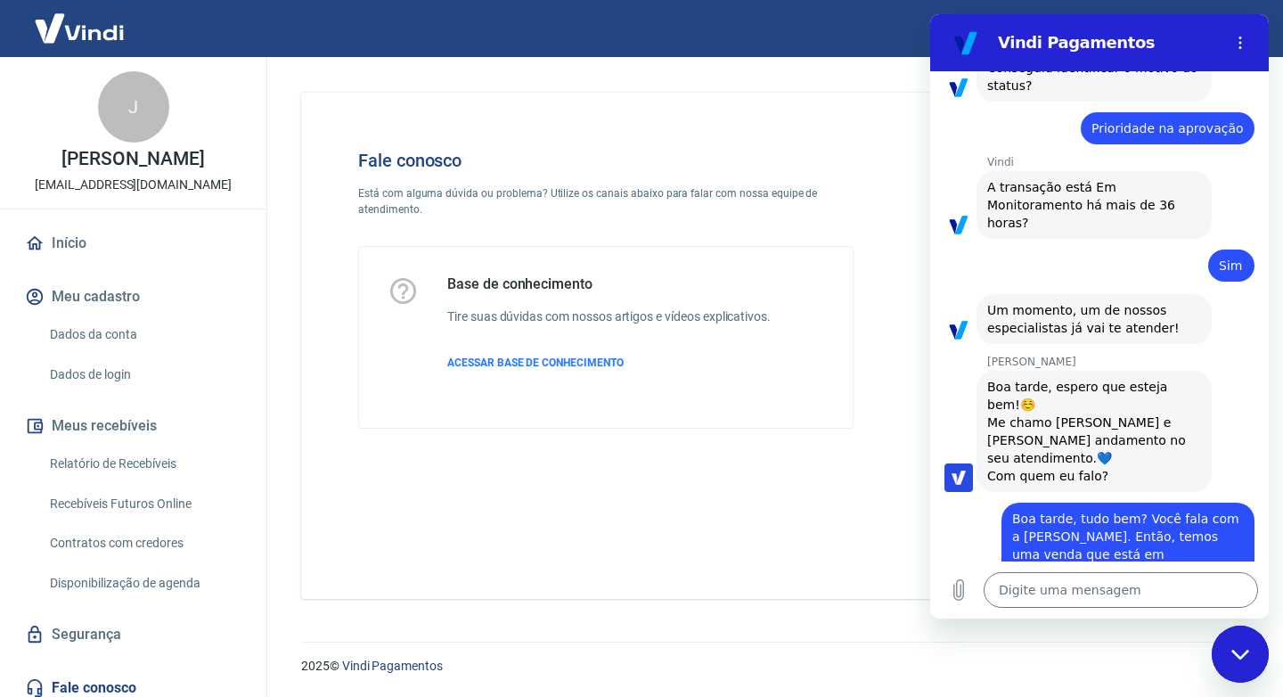 This screenshot has height=697, width=1283. What do you see at coordinates (153, 305) in the screenshot?
I see `span: Um momento, um de nossos especialistas já vai te atender!` at bounding box center [153, 305].